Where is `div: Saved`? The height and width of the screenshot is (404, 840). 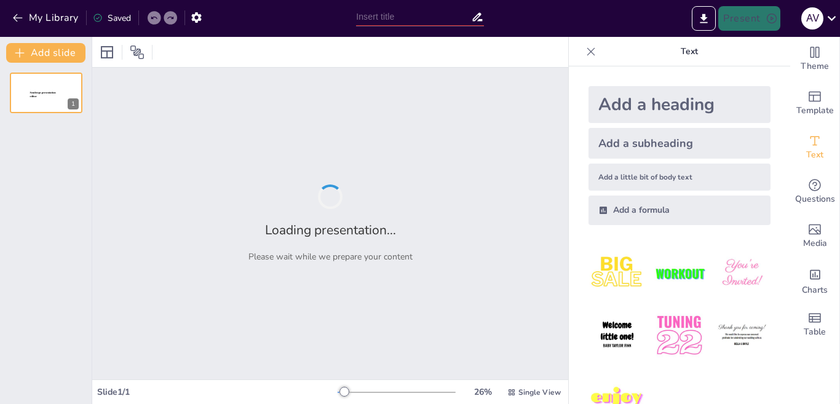 div: Saved is located at coordinates (112, 18).